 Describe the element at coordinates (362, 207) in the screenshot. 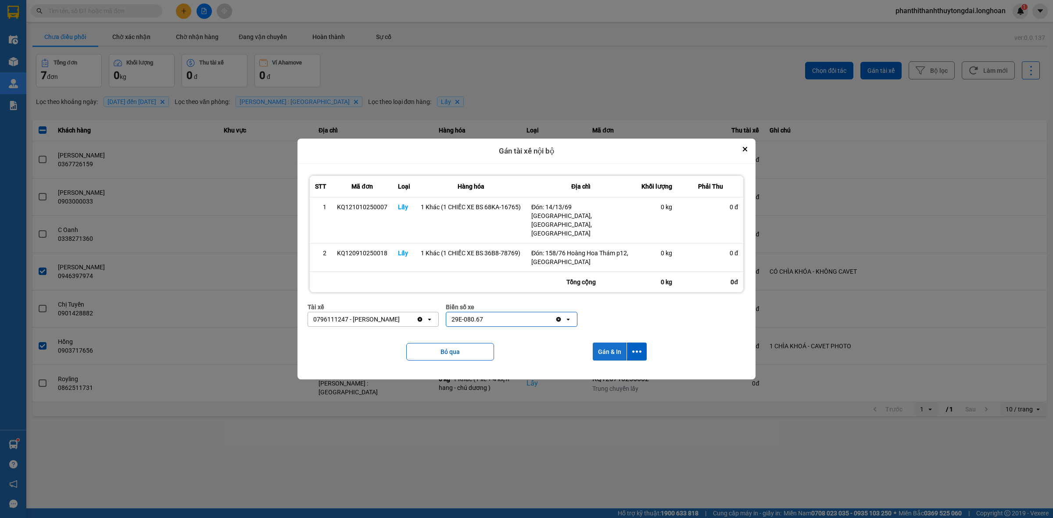

I see `div: KQ121010250007` at that location.